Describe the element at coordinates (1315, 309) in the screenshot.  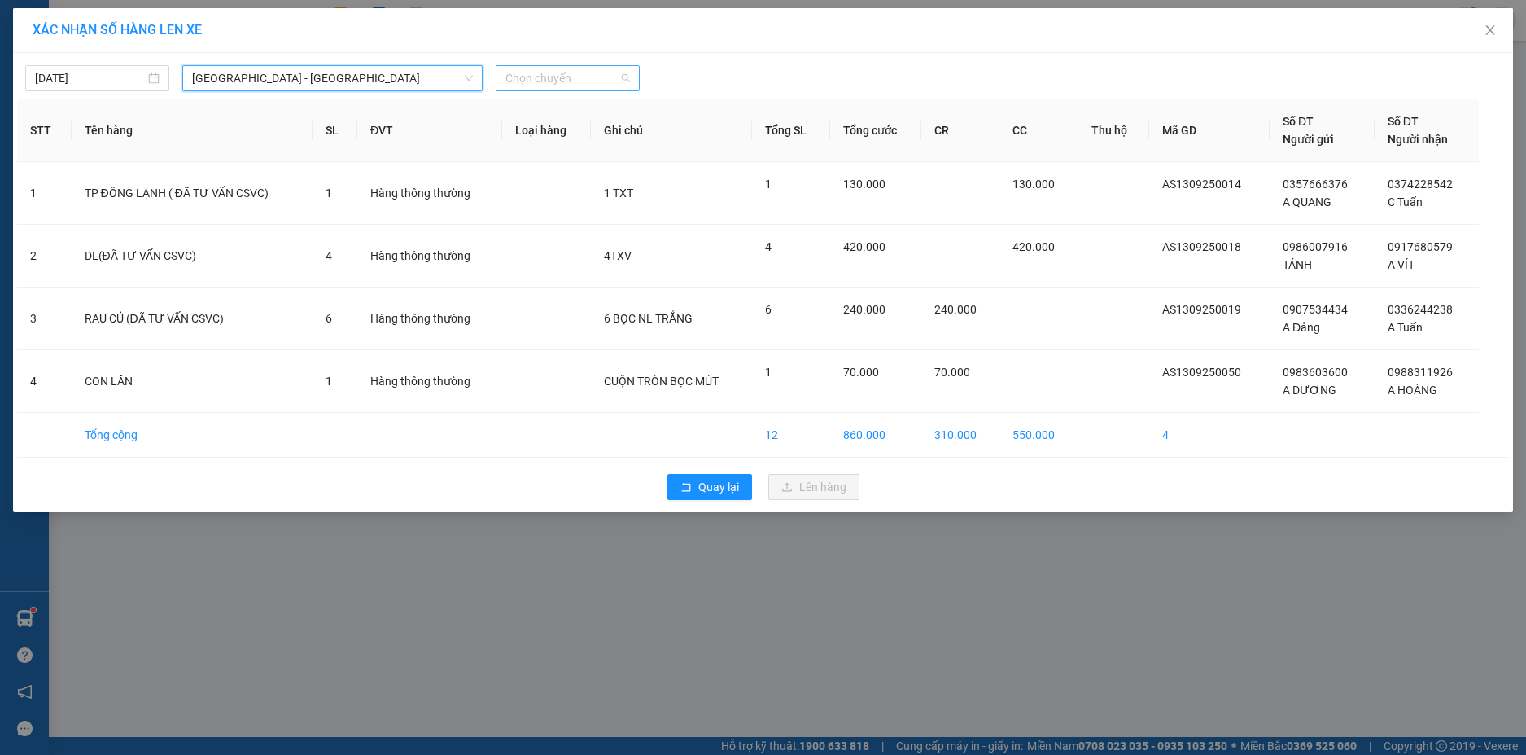
I see `span: 0907534434` at that location.